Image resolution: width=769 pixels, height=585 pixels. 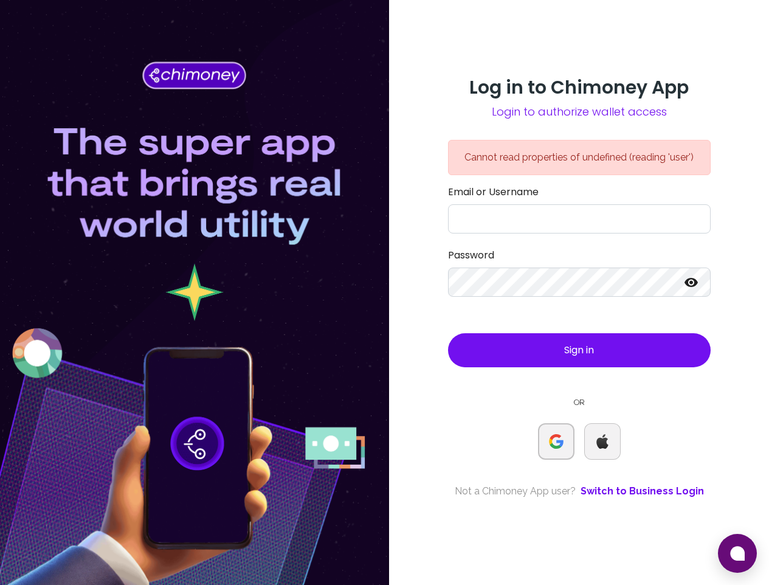 I want to click on a: Switch to Business Login, so click(x=642, y=491).